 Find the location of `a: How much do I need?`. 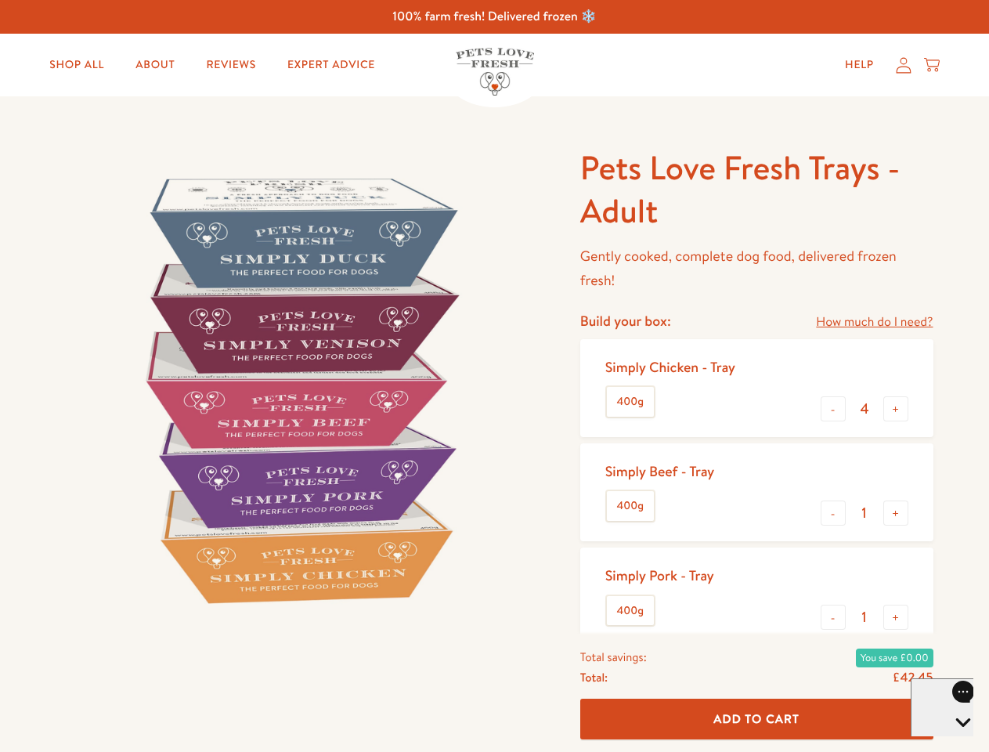

a: How much do I need? is located at coordinates (874, 322).